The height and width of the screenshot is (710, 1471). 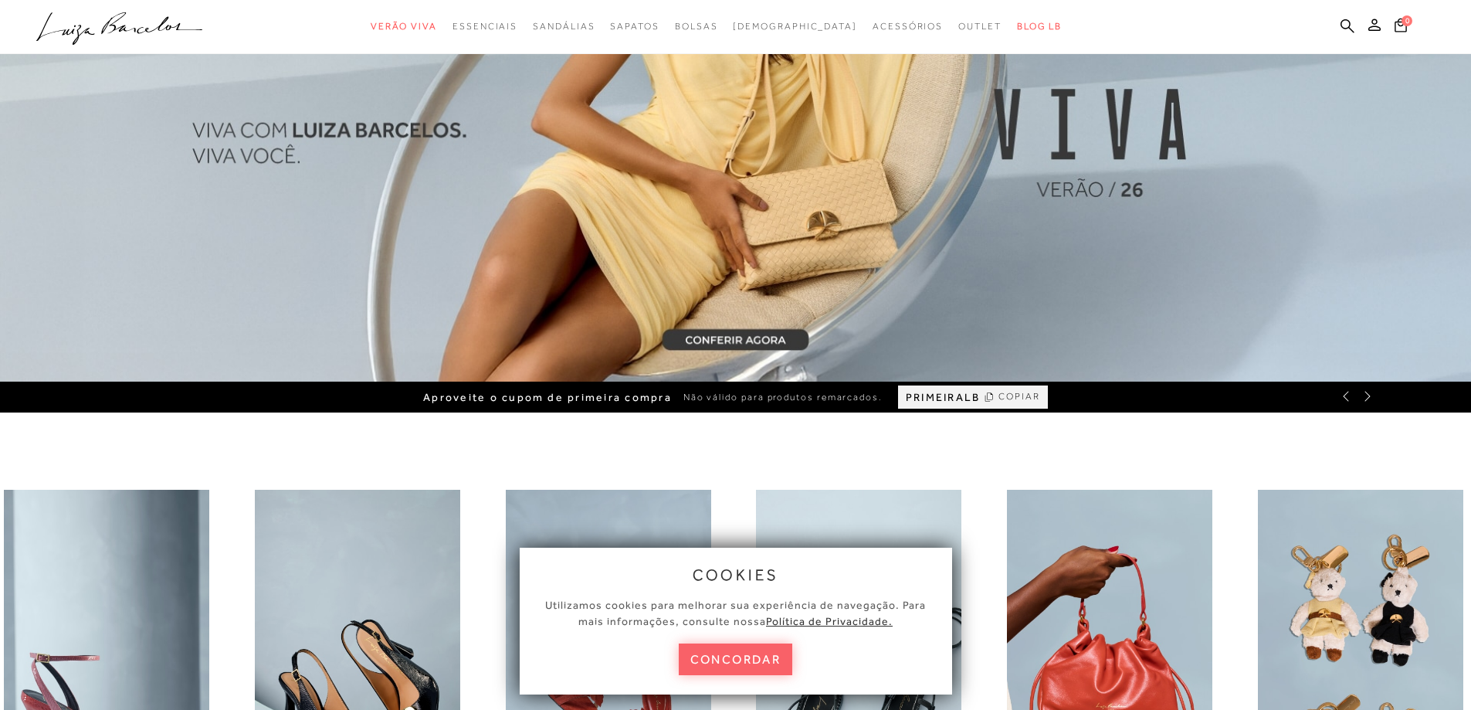 What do you see at coordinates (736, 575) in the screenshot?
I see `span: cookies` at bounding box center [736, 575].